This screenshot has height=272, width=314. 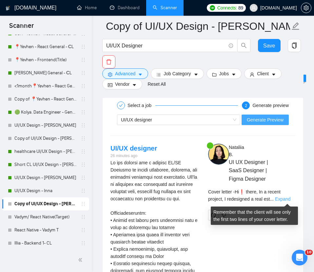 I want to click on a: homeHome, so click(x=87, y=8).